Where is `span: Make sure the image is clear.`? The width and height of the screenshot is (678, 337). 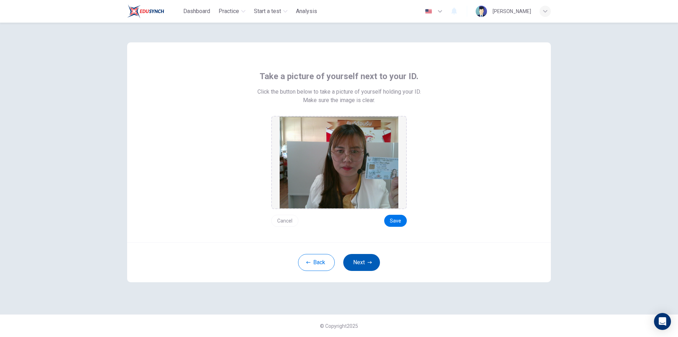 span: Make sure the image is clear. is located at coordinates (339, 100).